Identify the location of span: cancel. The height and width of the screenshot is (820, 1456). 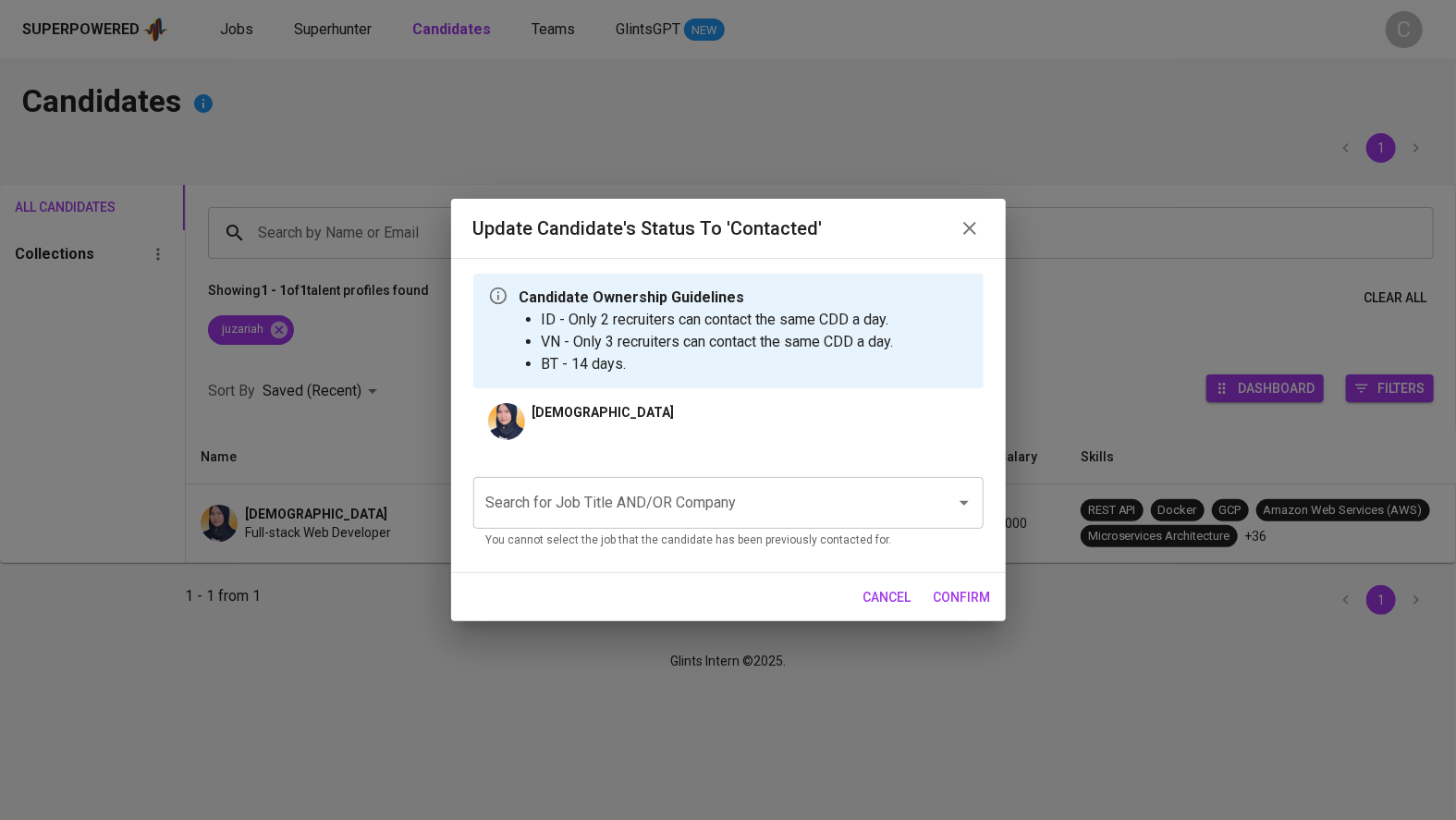
(888, 598).